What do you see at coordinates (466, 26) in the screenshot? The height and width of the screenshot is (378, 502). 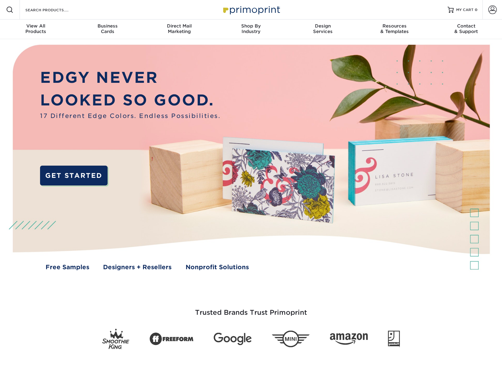 I see `span: Contact` at bounding box center [466, 26].